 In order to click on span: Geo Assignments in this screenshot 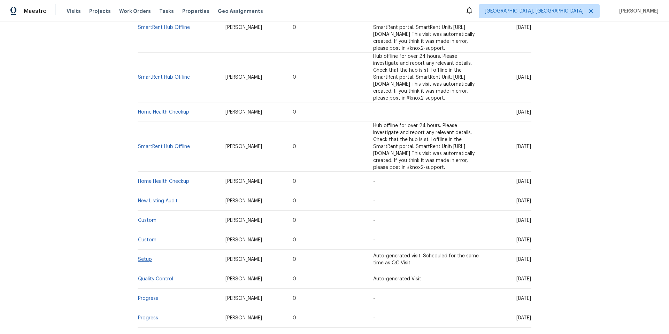, I will do `click(240, 11)`.